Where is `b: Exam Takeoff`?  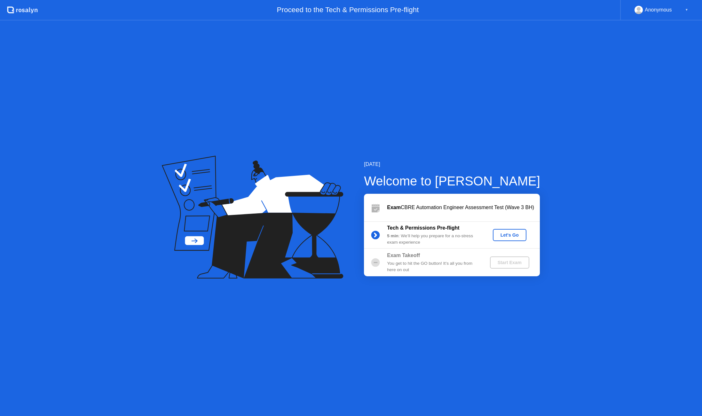 b: Exam Takeoff is located at coordinates (403, 255).